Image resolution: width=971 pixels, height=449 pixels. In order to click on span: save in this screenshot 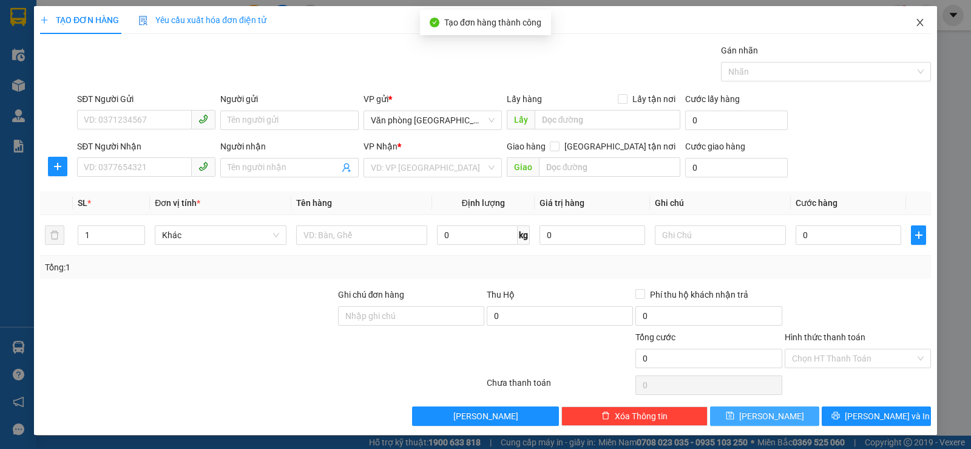, I will do `click(730, 416)`.